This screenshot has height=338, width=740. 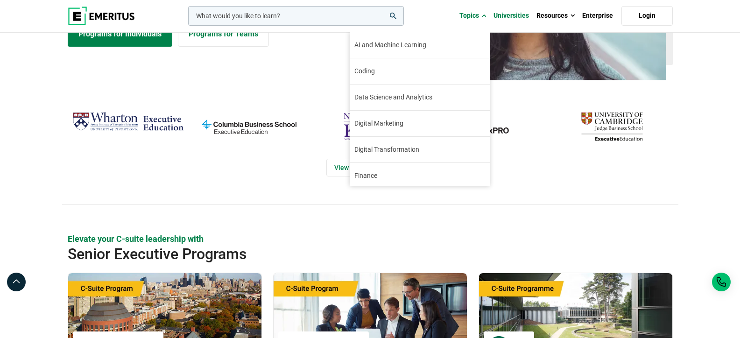 What do you see at coordinates (370, 239) in the screenshot?
I see `p: Elevate your C-suite leadership with` at bounding box center [370, 239].